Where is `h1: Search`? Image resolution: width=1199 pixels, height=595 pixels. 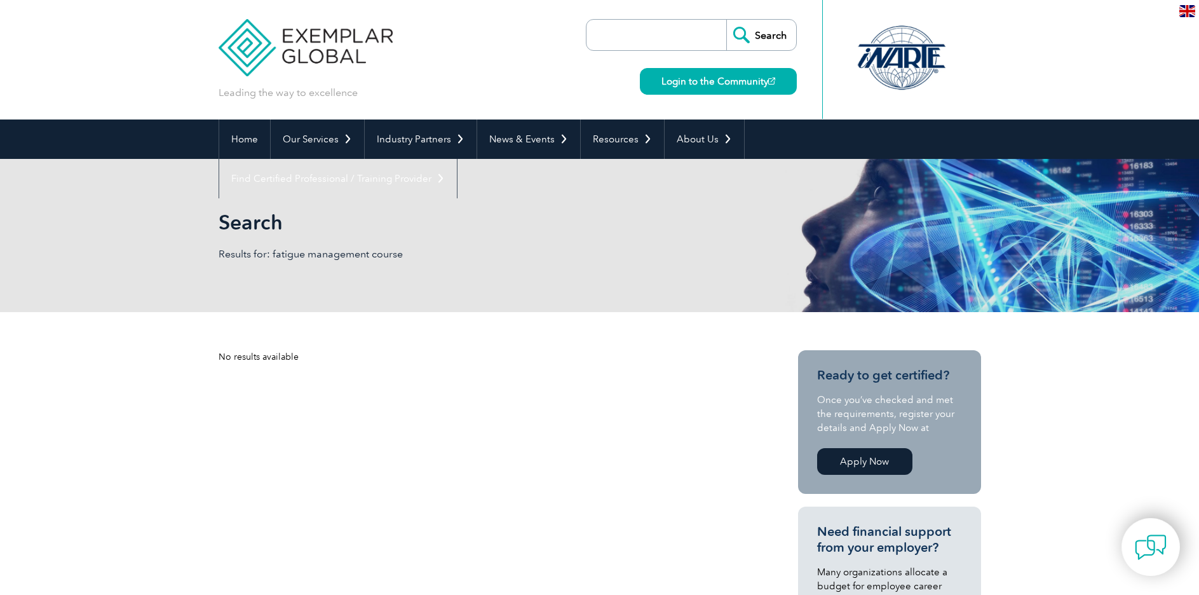 h1: Search is located at coordinates (462, 222).